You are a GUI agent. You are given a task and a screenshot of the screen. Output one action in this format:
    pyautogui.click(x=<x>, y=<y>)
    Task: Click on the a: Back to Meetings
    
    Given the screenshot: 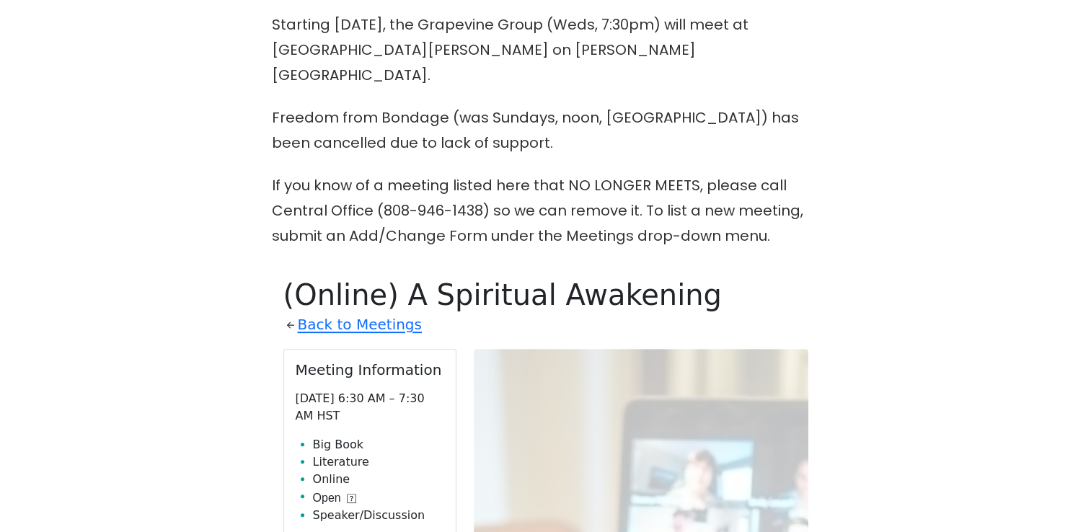 What is the action you would take?
    pyautogui.click(x=360, y=325)
    